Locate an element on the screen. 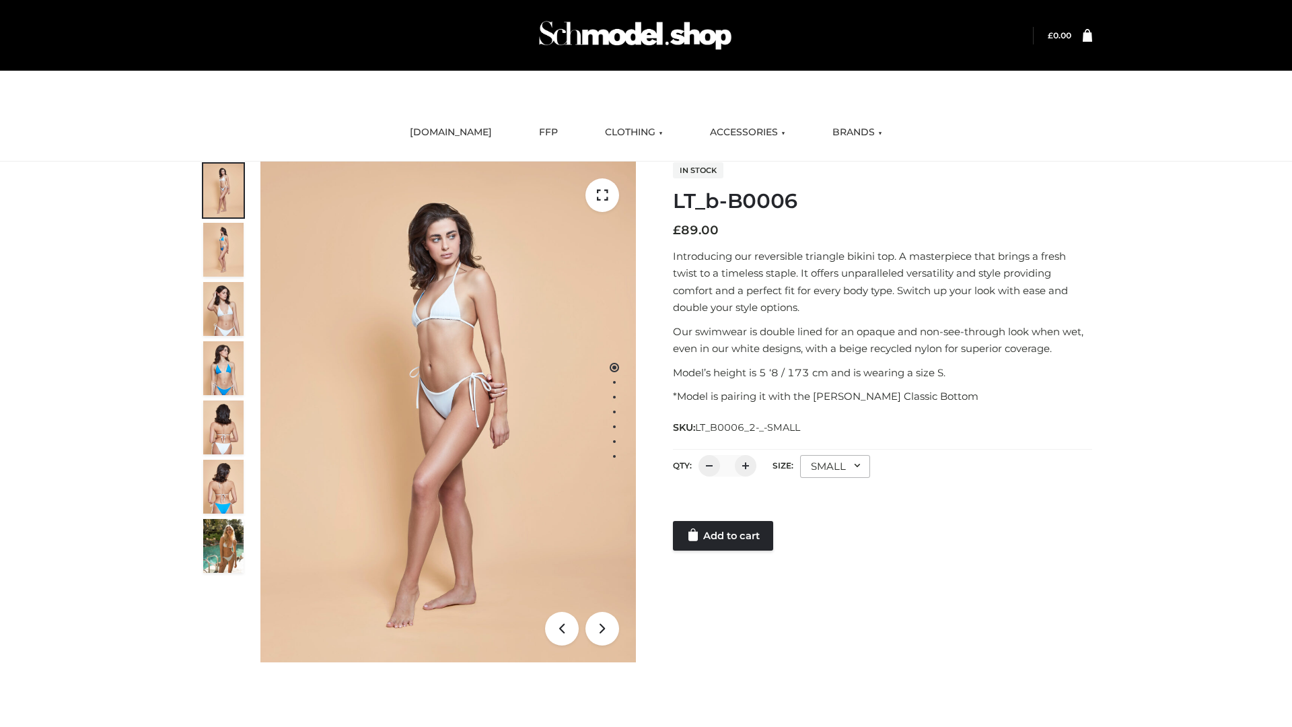  span: LT_B0006_2-_-SMALL is located at coordinates (747, 427).